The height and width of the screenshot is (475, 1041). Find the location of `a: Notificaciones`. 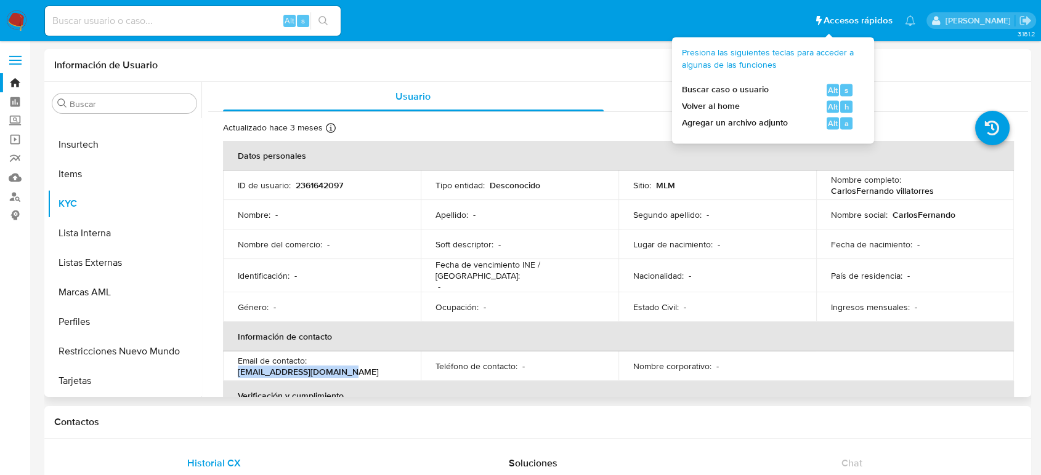

a: Notificaciones is located at coordinates (909, 20).